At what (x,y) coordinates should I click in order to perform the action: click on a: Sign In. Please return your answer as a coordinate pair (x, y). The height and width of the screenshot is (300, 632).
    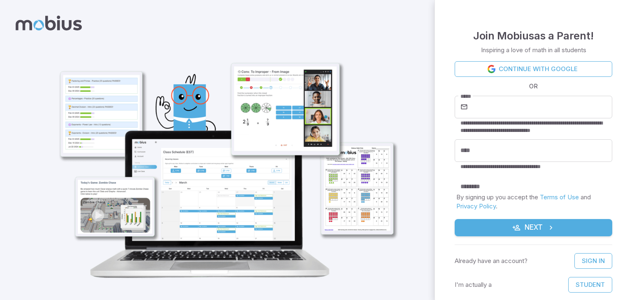
    Looking at the image, I should click on (593, 261).